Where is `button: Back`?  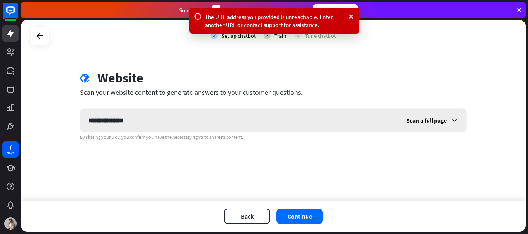 button: Back is located at coordinates (247, 217).